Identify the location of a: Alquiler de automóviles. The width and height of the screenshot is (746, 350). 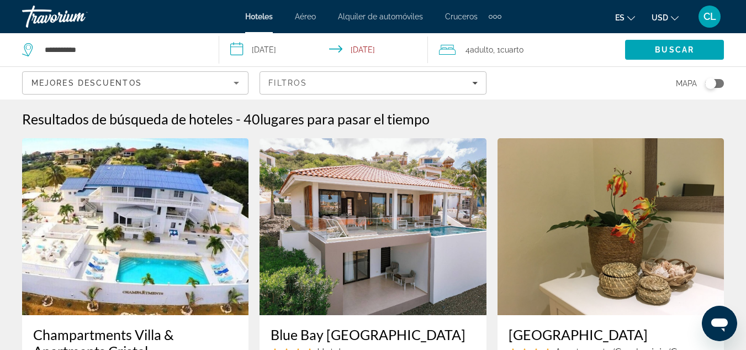
(381, 17).